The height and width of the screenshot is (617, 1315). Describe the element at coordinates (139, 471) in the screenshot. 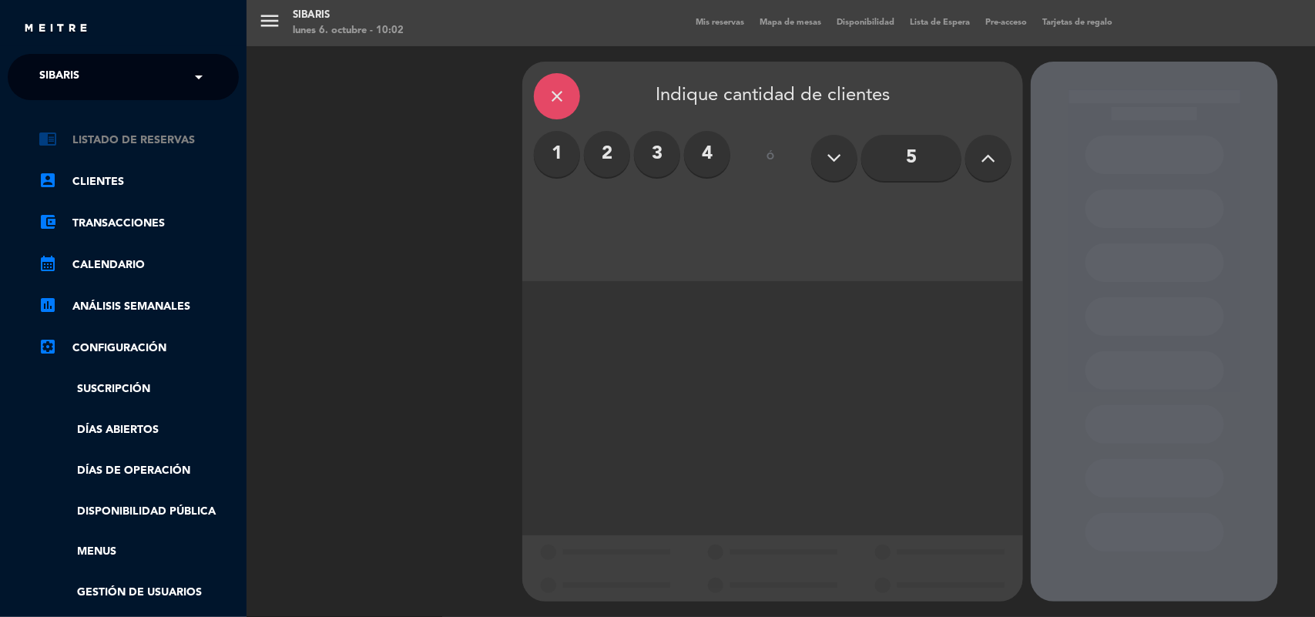

I see `a: Días de Operación` at that location.